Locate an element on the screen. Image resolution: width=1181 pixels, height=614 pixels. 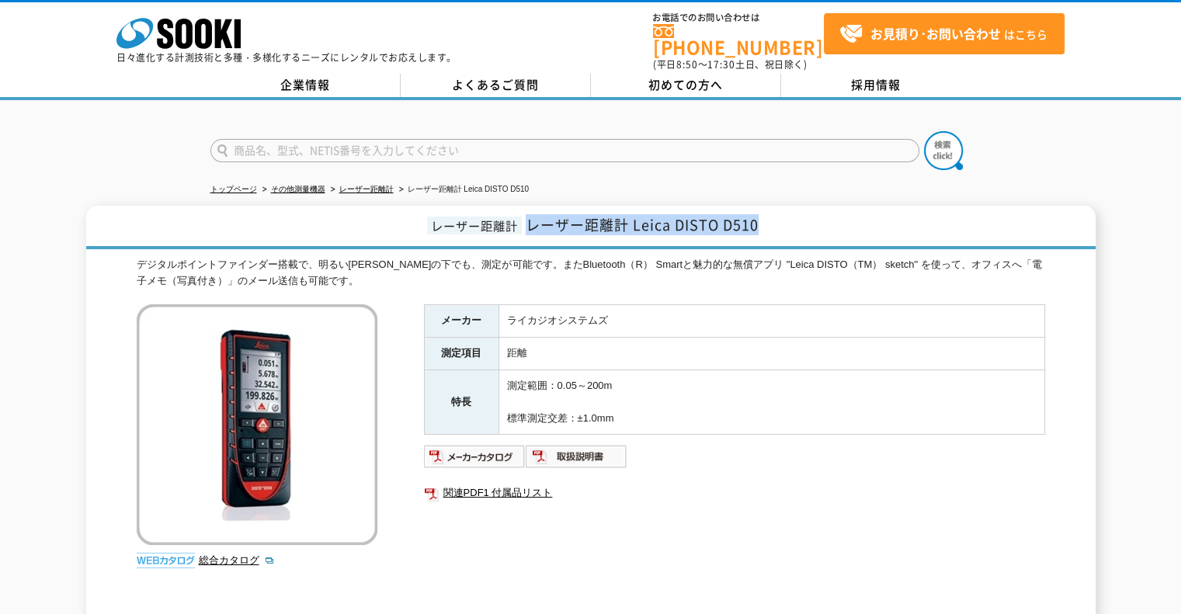
li: レーザー距離計 Leica DISTO D510 is located at coordinates (463, 189).